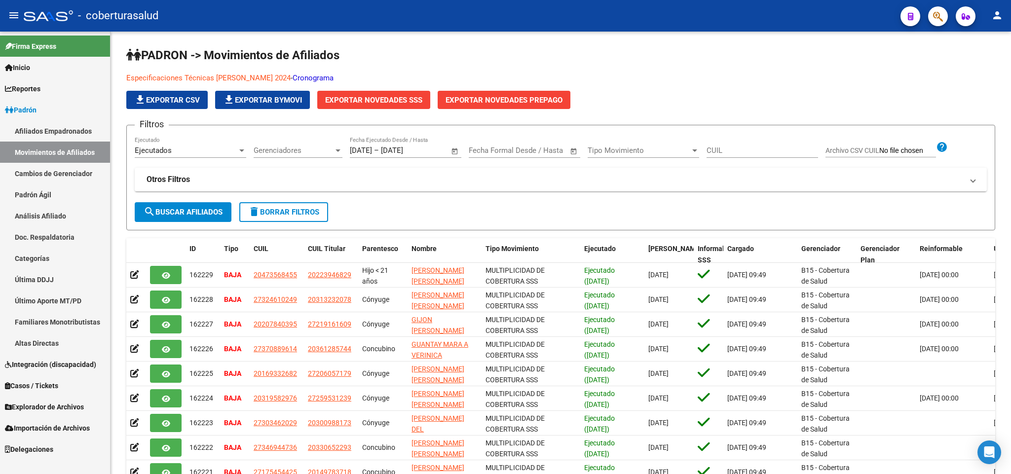 The image size is (1011, 474). Describe the element at coordinates (153, 151) in the screenshot. I see `span: Ejecutados` at that location.